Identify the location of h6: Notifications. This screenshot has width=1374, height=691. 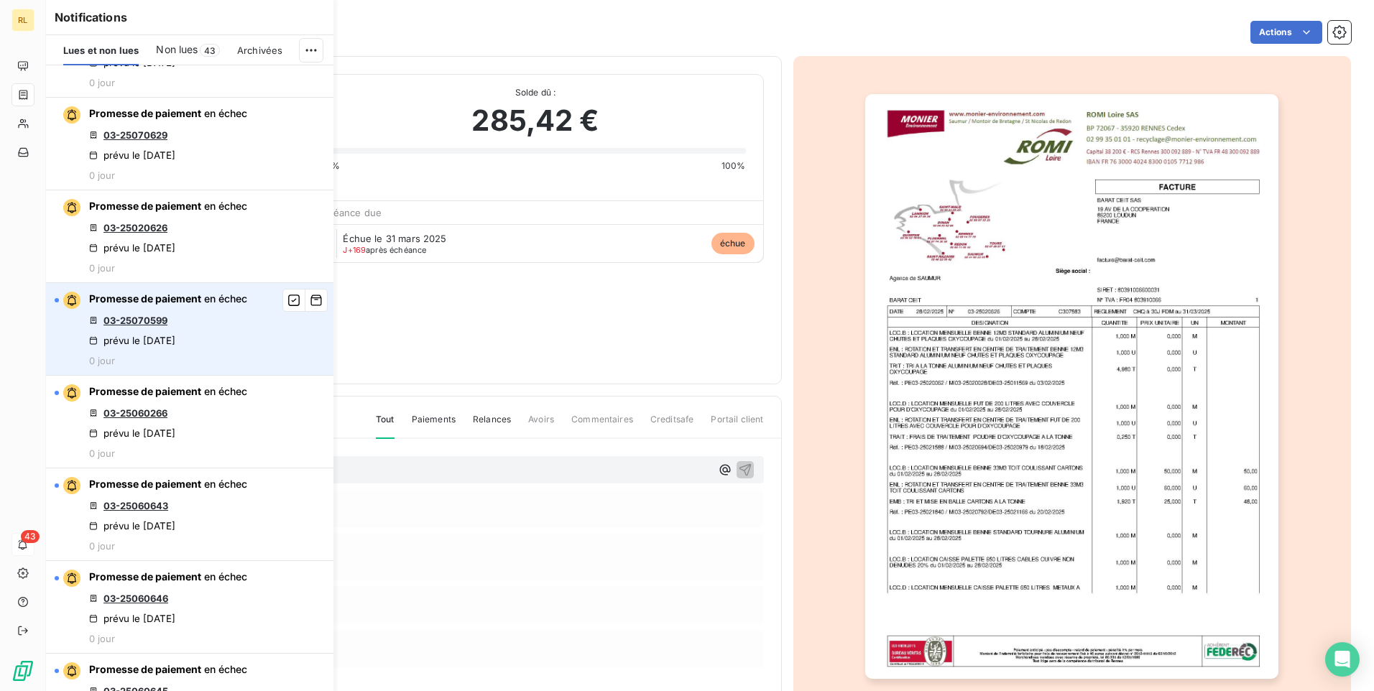
(190, 17).